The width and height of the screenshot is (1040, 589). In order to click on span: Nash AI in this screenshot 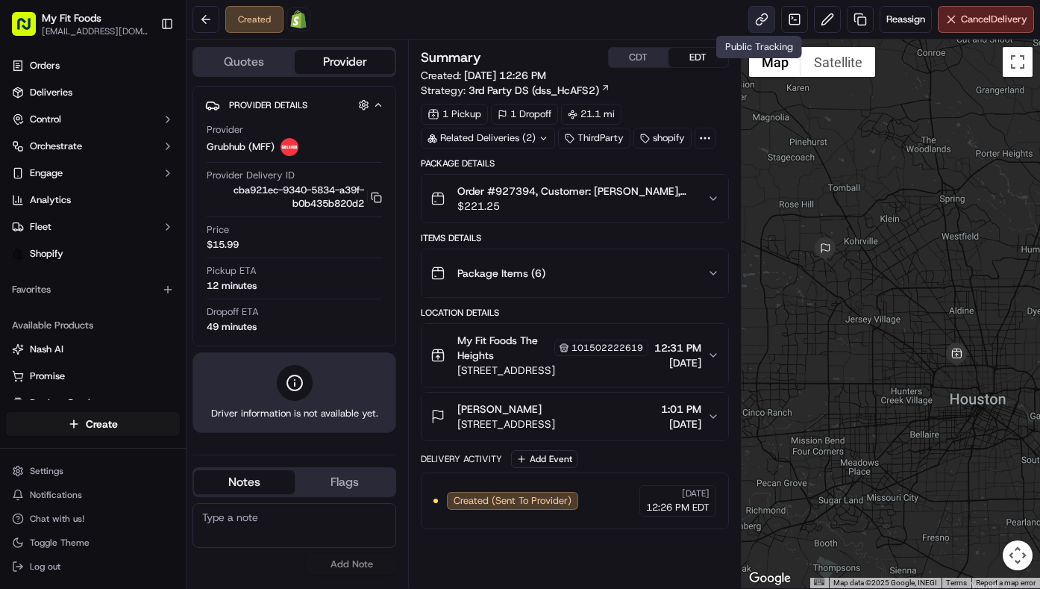, I will do `click(46, 349)`.